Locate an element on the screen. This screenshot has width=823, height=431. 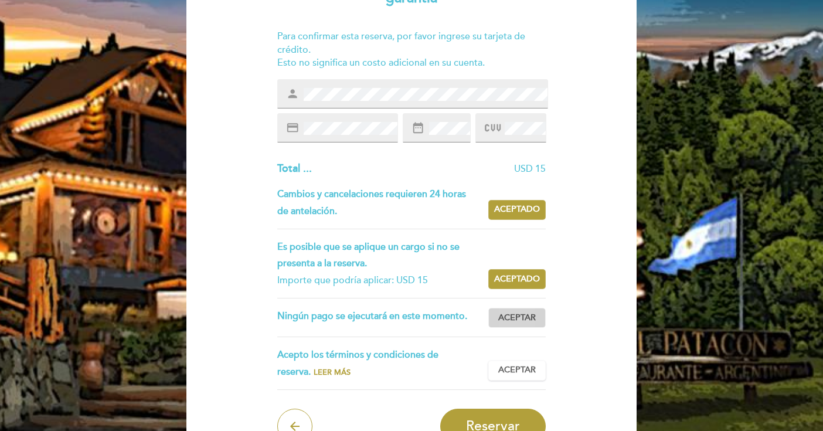
i: date_range is located at coordinates (418, 128).